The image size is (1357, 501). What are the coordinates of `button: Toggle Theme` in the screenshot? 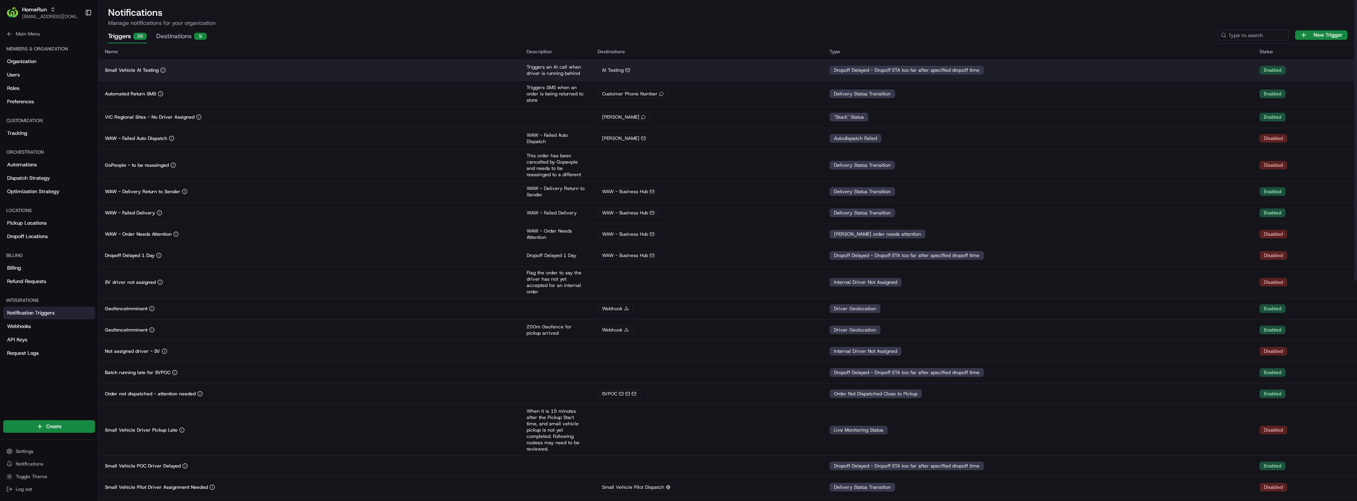 It's located at (49, 477).